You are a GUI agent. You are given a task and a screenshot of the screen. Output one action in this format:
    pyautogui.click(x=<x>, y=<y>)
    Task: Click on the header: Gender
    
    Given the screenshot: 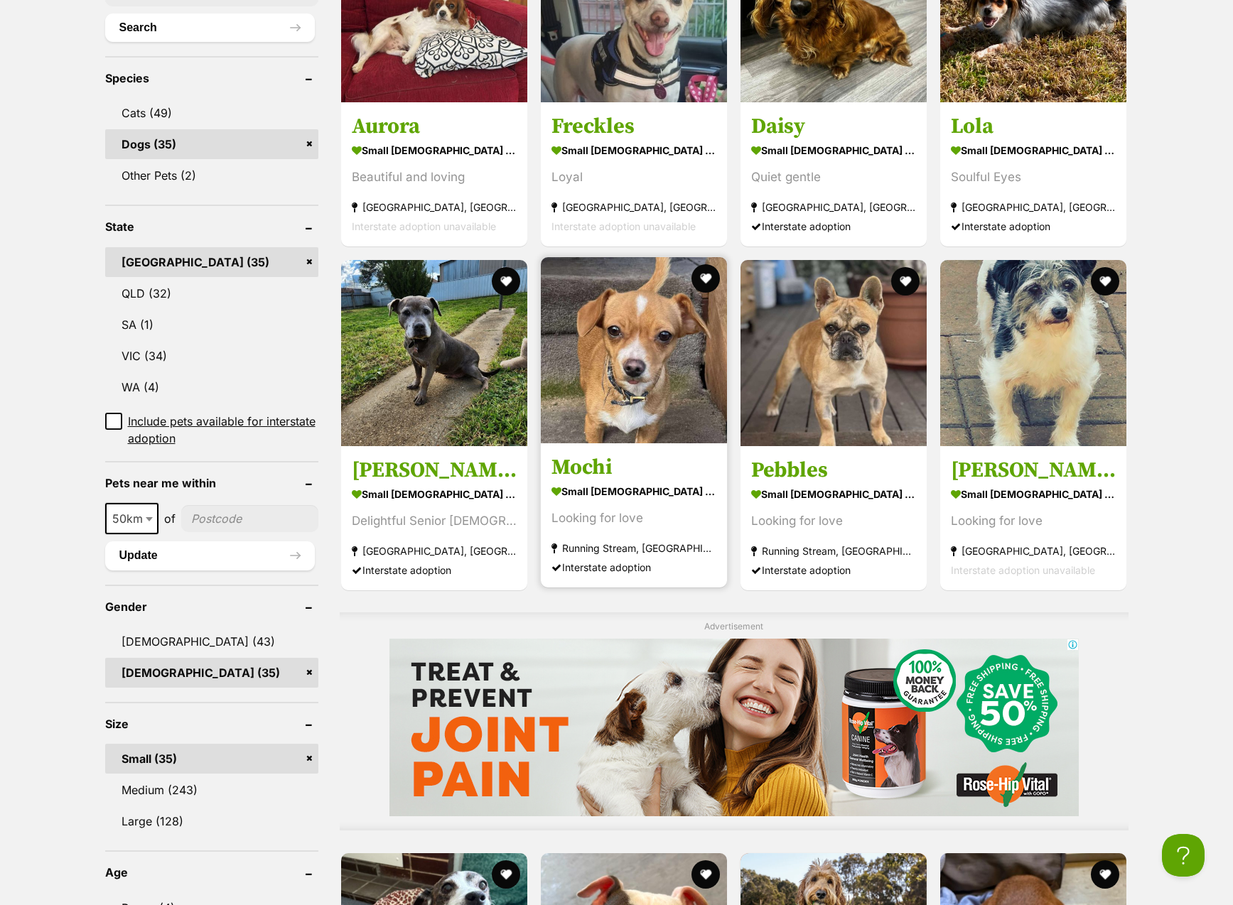 What is the action you would take?
    pyautogui.click(x=212, y=607)
    